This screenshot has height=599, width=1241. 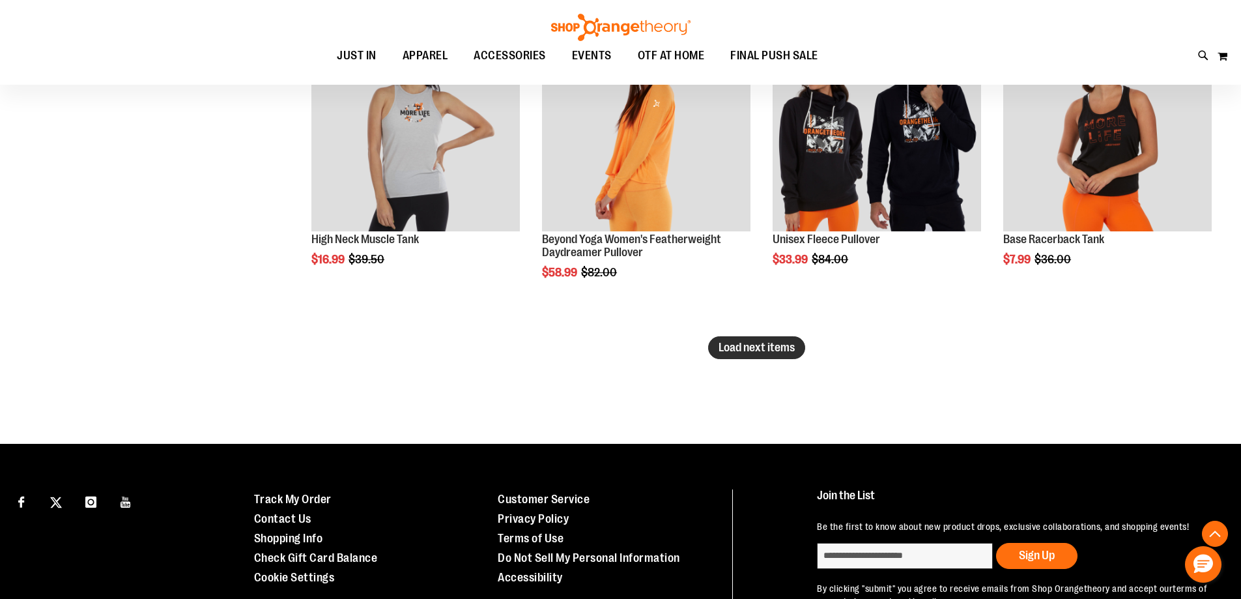 I want to click on span: JUST IN, so click(x=356, y=55).